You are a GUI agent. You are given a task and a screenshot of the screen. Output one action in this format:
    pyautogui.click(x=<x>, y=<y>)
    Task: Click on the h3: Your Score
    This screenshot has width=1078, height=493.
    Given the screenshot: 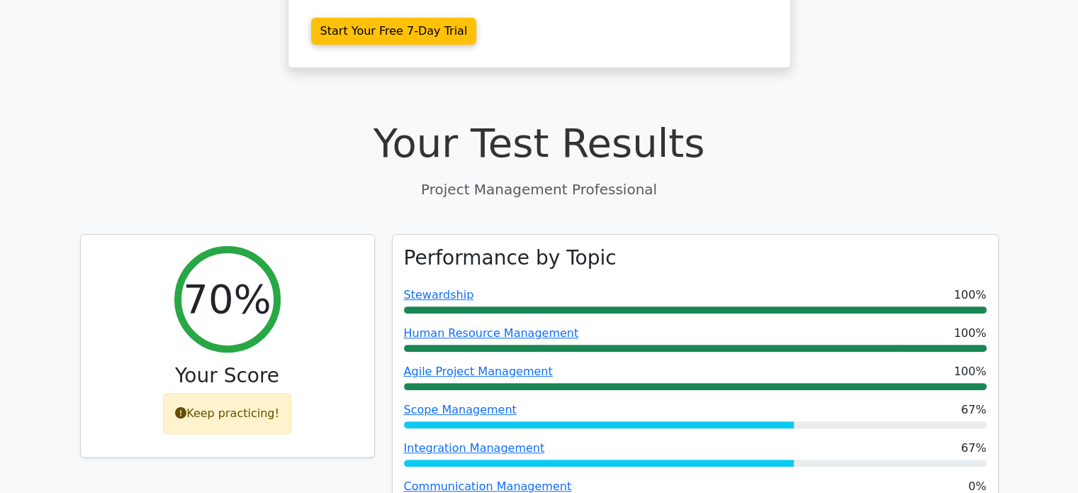 What is the action you would take?
    pyautogui.click(x=228, y=376)
    